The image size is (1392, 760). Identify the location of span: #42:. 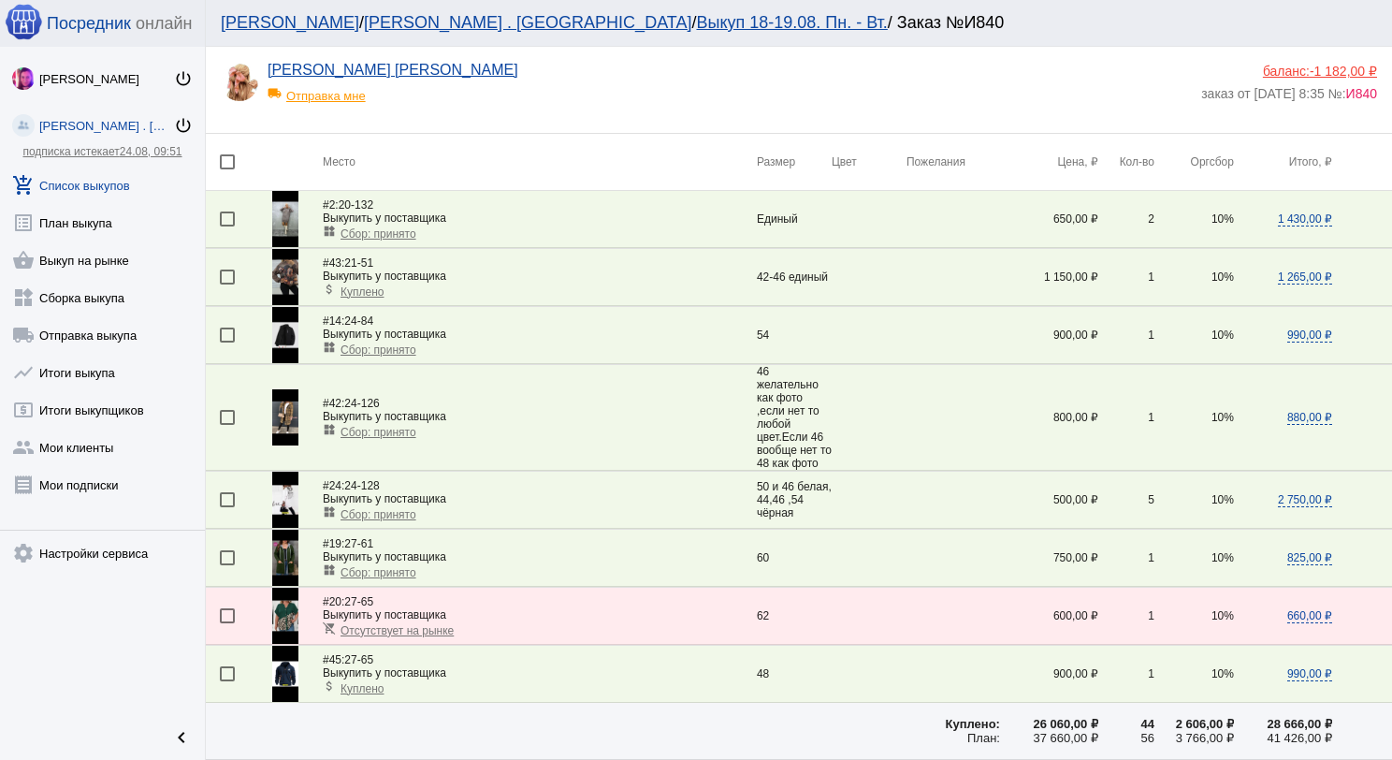
(333, 403).